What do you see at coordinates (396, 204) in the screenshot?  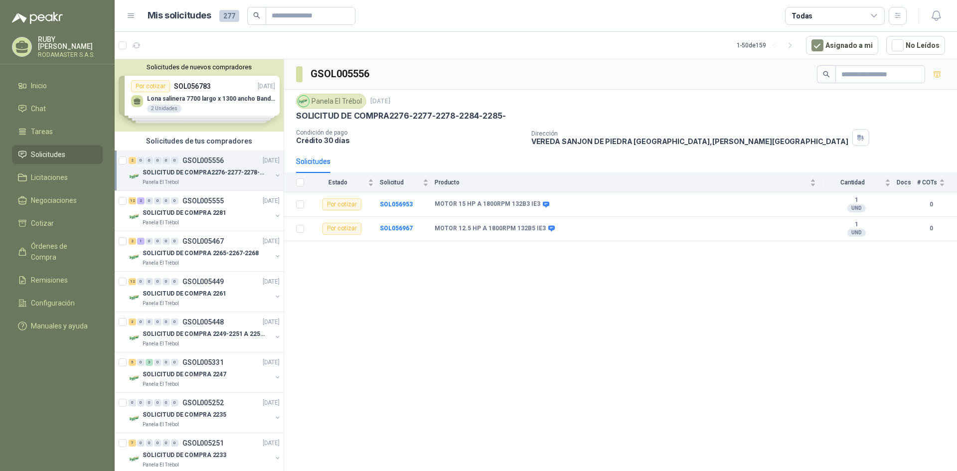 I see `b: SOL056953` at bounding box center [396, 204].